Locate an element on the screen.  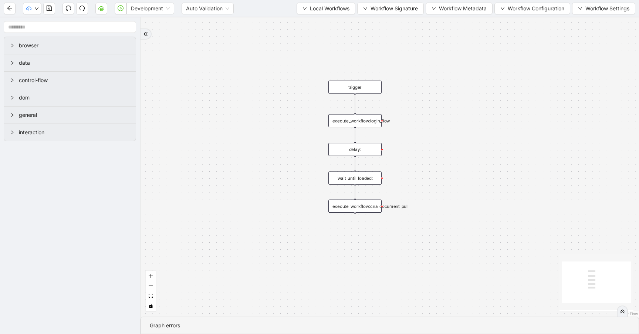
span: undo is located at coordinates (68, 8).